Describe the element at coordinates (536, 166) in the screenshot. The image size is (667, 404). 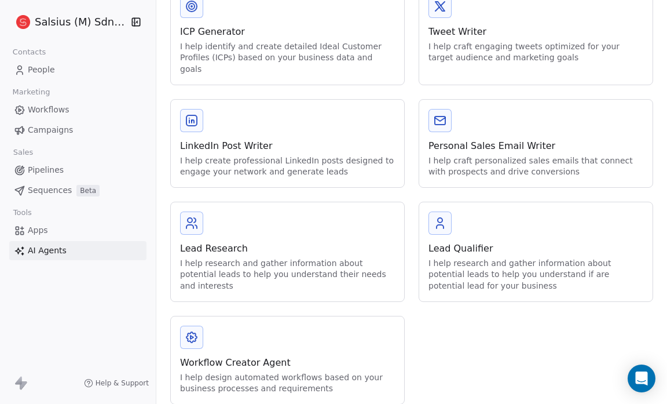
I see `div: I help craft personalized sales emails that connect with prospects and drive conversions` at that location.